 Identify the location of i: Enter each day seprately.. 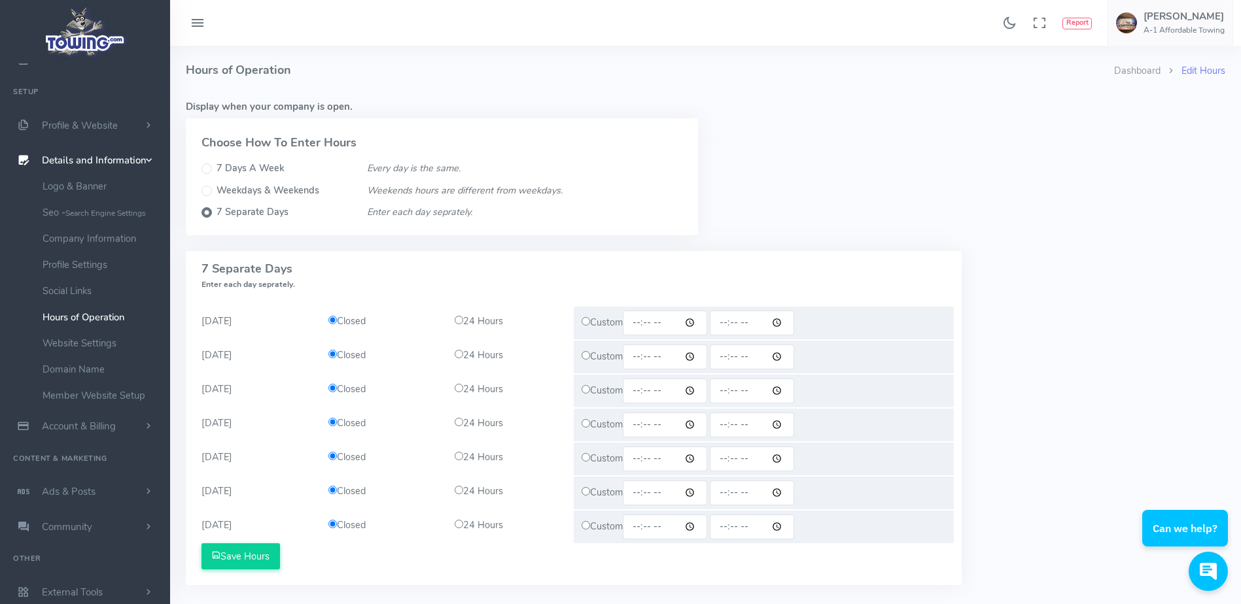
(419, 212).